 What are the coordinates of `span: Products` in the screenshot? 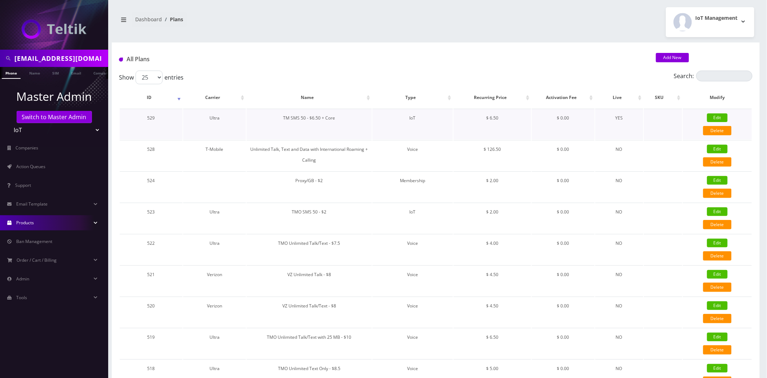 It's located at (25, 223).